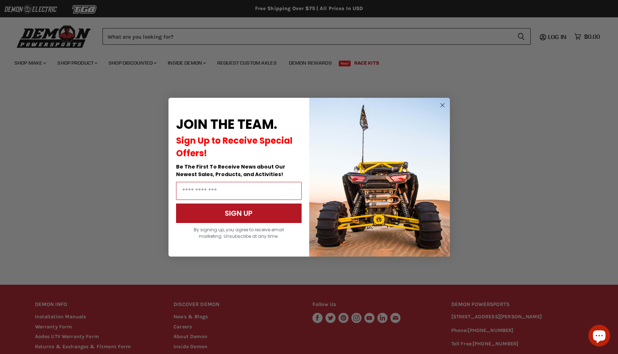 The image size is (618, 354). What do you see at coordinates (599, 336) in the screenshot?
I see `inbox-online-store-chat: Shopify online store chat` at bounding box center [599, 336].